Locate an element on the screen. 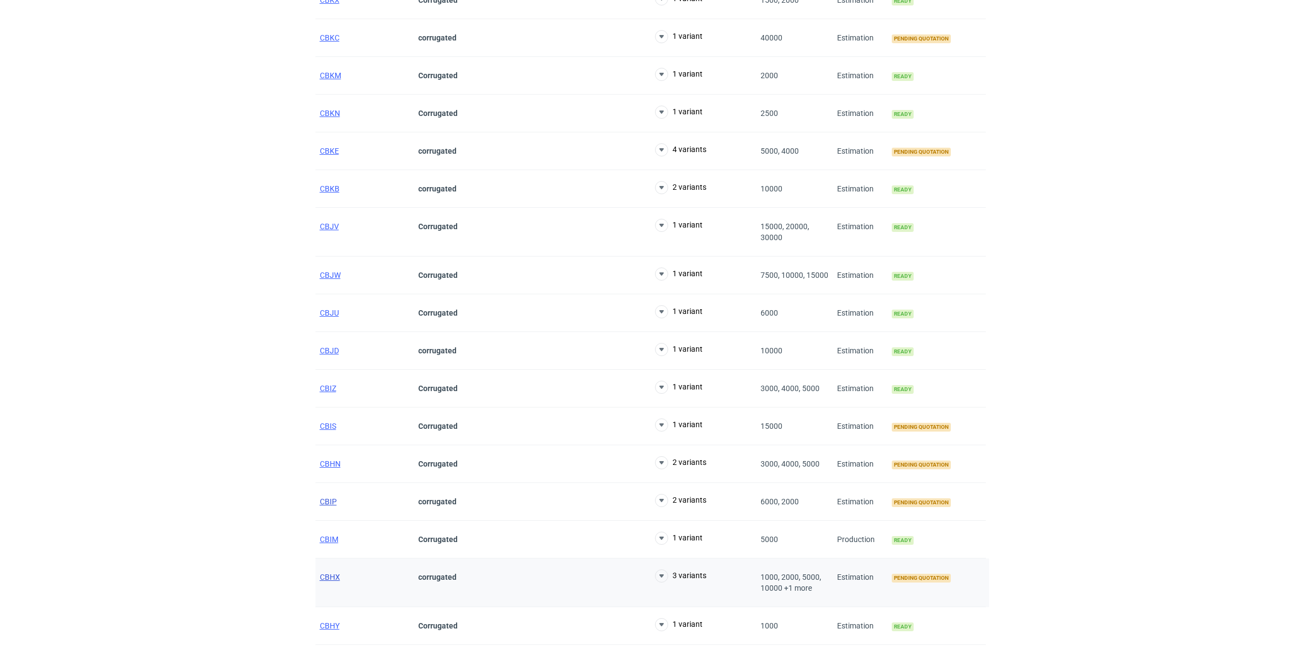 The height and width of the screenshot is (652, 1304). span: CBHY is located at coordinates (330, 625).